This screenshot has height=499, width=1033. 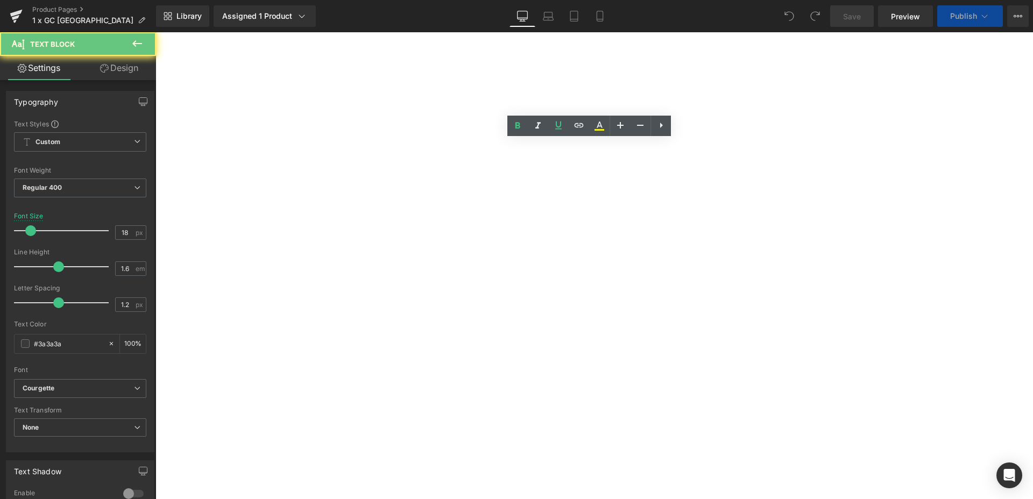 What do you see at coordinates (80, 370) in the screenshot?
I see `div: Font` at bounding box center [80, 370].